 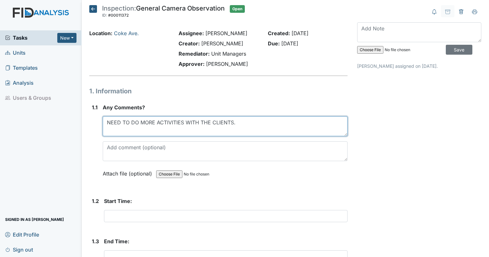 I want to click on div: General Camera Observation, so click(x=163, y=12).